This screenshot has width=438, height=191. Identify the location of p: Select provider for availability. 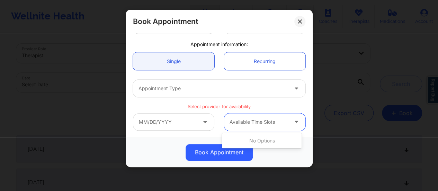
(219, 106).